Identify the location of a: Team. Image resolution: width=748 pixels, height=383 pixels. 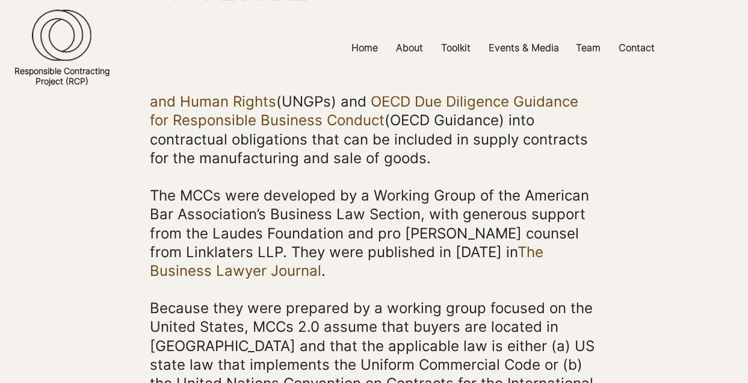
(588, 48).